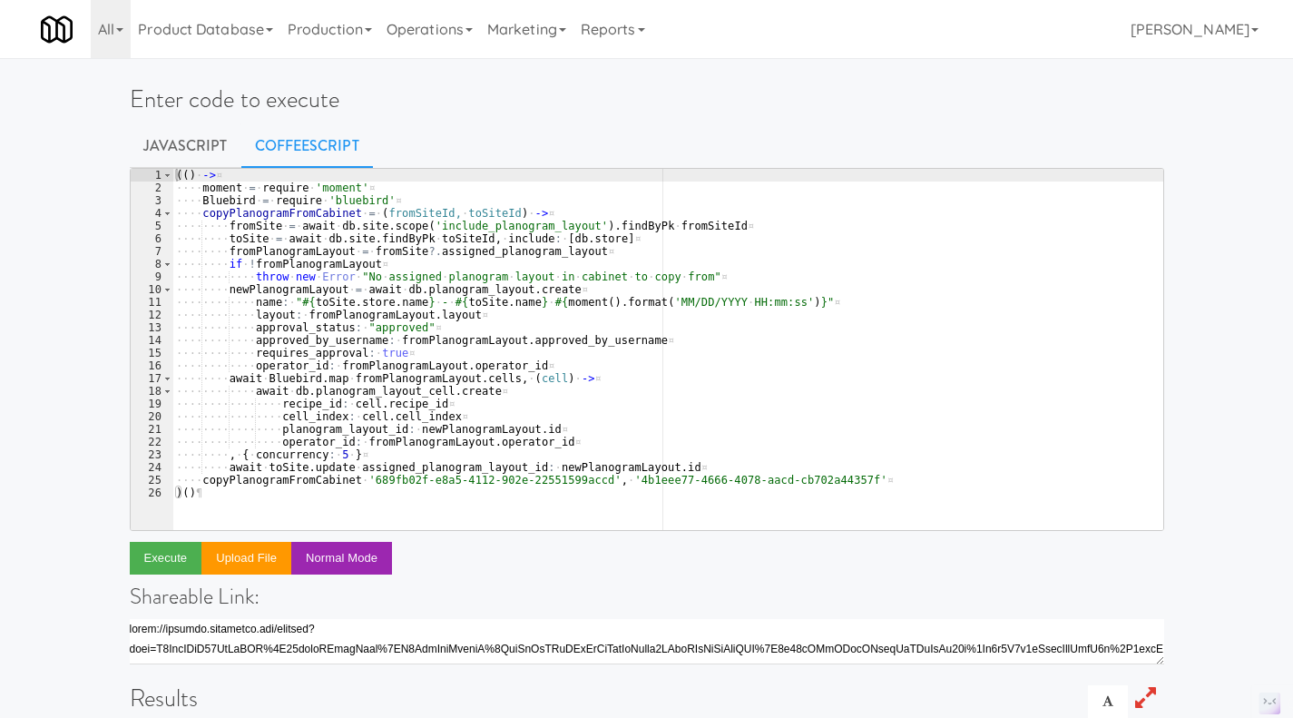 The image size is (1293, 718). I want to click on div: 2, so click(152, 188).